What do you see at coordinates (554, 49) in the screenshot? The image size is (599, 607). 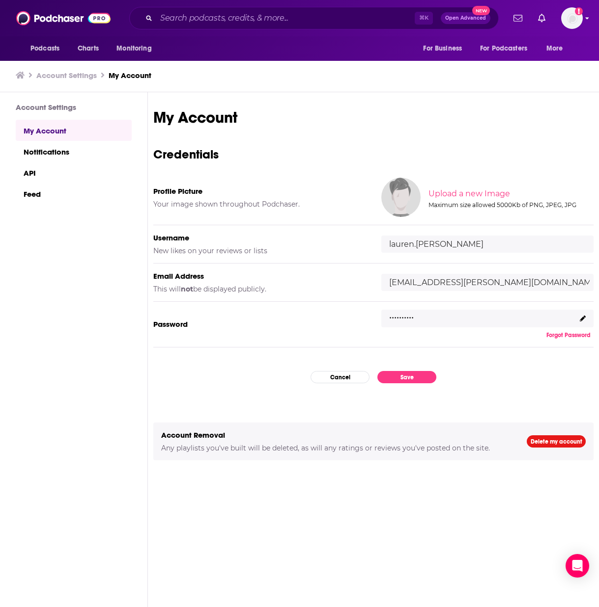 I see `span: More` at bounding box center [554, 49].